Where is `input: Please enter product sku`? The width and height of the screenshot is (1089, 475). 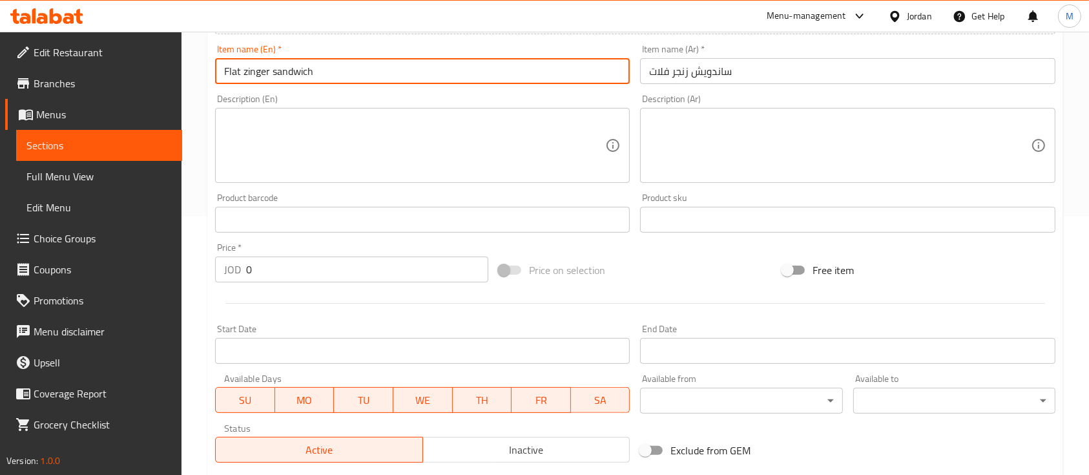 input: Please enter product sku is located at coordinates (847, 220).